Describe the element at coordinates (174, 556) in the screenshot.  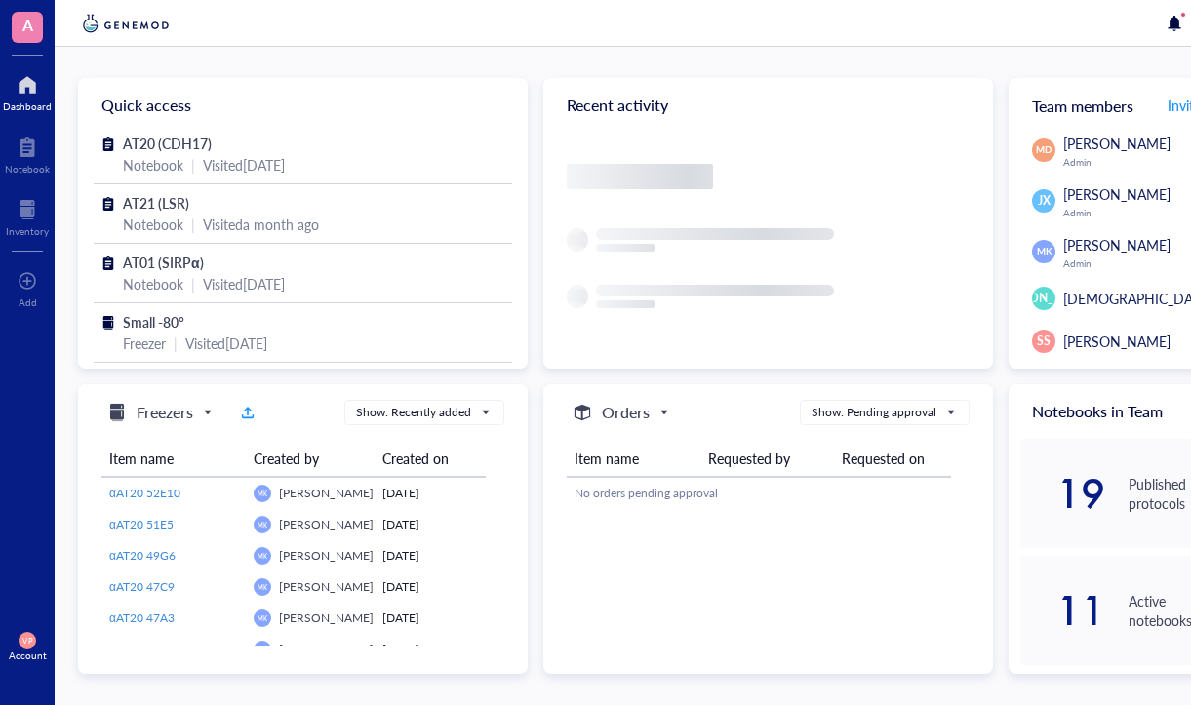
I see `a: αAT20 49G6` at that location.